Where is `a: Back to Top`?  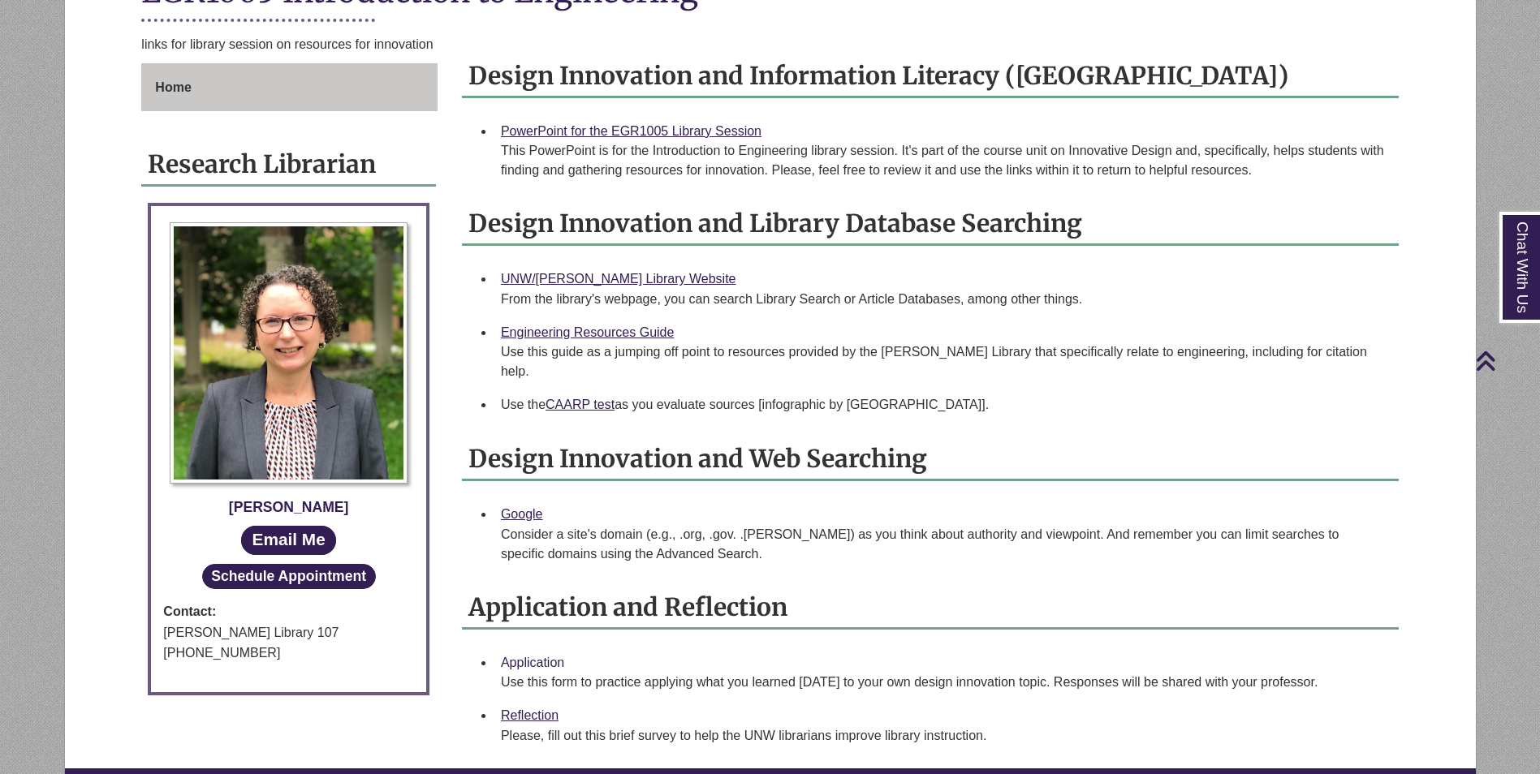 a: Back to Top is located at coordinates (1505, 360).